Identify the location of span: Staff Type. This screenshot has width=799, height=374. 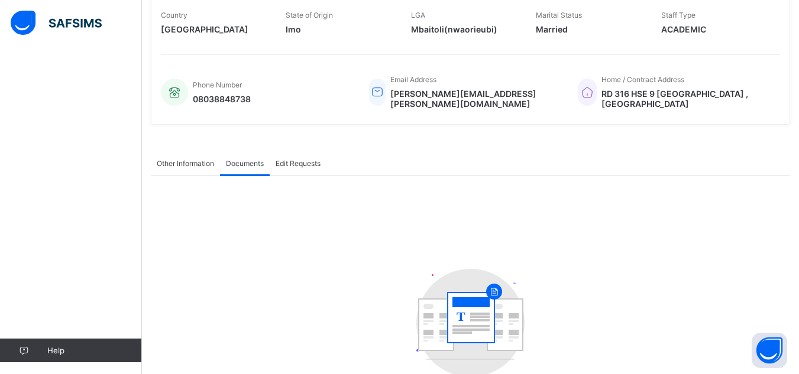
(679, 15).